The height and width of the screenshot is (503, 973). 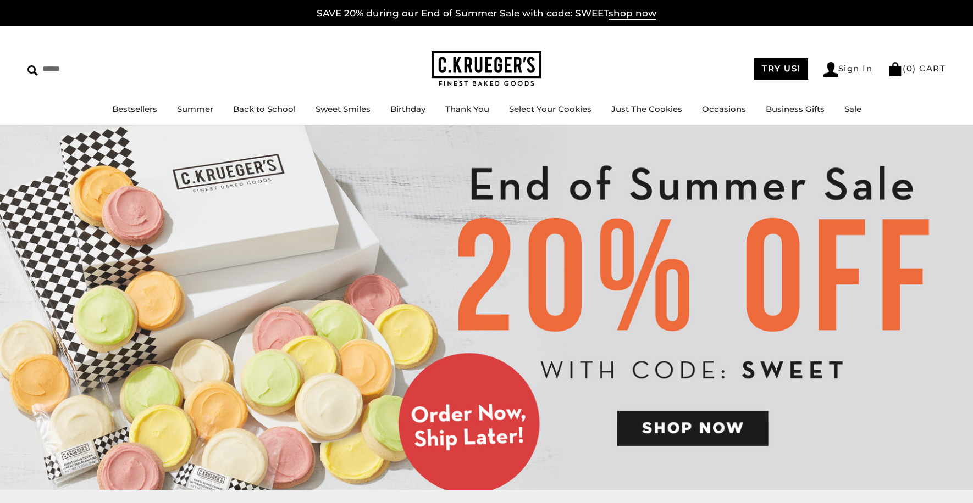 I want to click on img: Account, so click(x=830, y=69).